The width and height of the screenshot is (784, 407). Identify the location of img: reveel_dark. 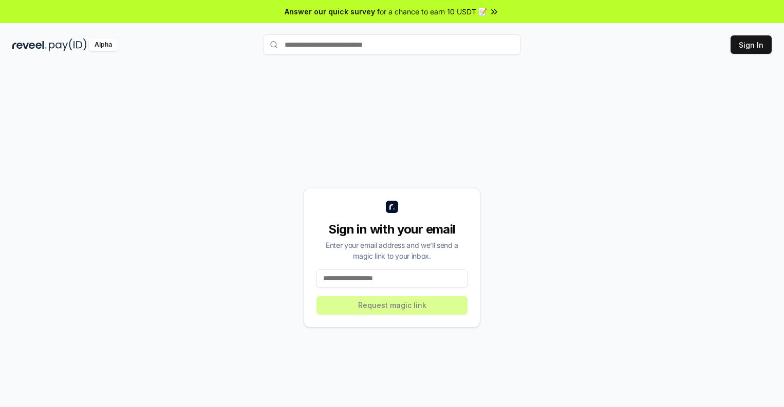
(29, 45).